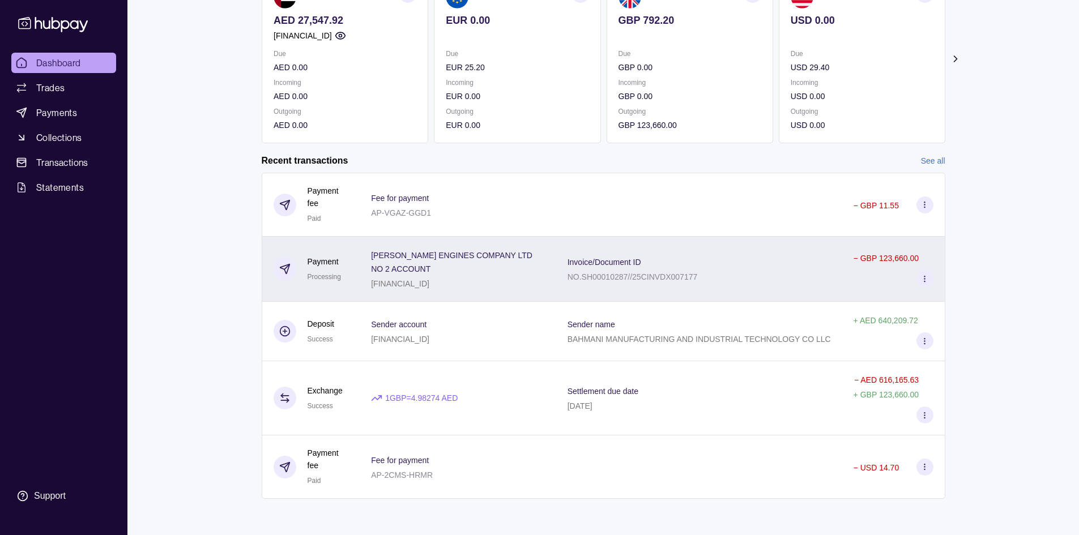 The image size is (1079, 535). What do you see at coordinates (699, 339) in the screenshot?
I see `p: BAHMANI MANUFACTURING AND INDUSTRIAL TECHNOLOGY CO LLC` at bounding box center [699, 339].